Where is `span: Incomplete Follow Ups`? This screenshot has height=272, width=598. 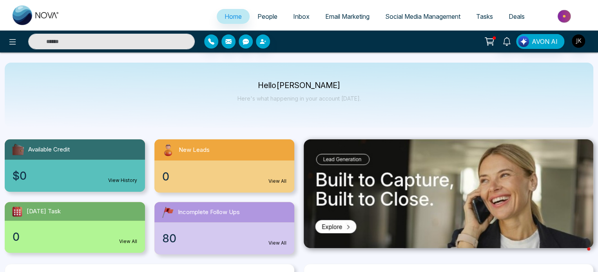
span: Incomplete Follow Ups is located at coordinates (209, 212).